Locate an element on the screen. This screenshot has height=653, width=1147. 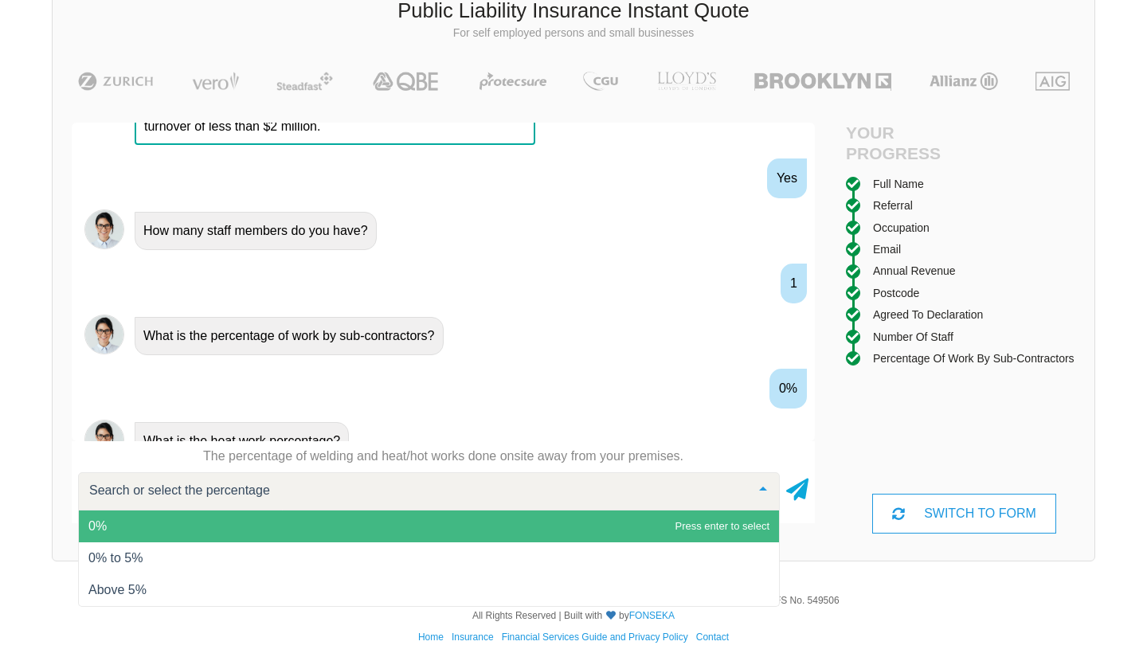
img: AIG | Public Liability Insurance is located at coordinates (1053, 81).